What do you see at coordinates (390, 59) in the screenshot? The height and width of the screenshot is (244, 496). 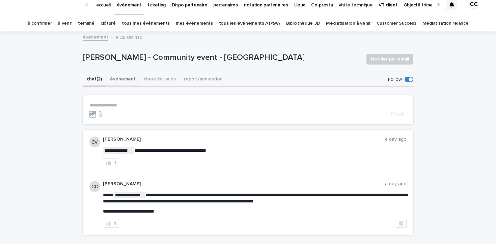 I see `span: Notifier par email` at bounding box center [390, 59].